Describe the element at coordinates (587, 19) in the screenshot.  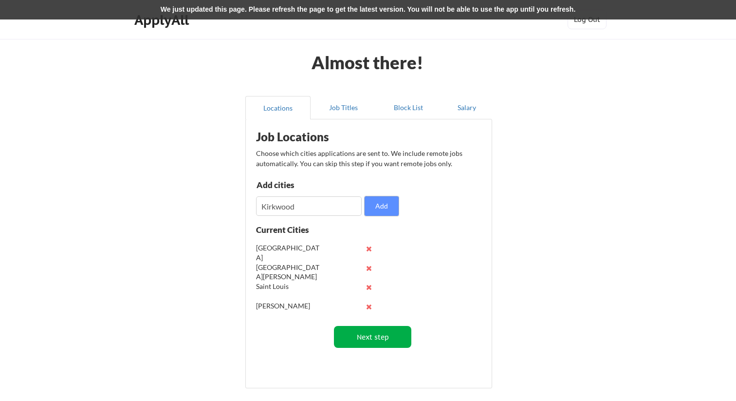
I see `button: Log Out` at that location.